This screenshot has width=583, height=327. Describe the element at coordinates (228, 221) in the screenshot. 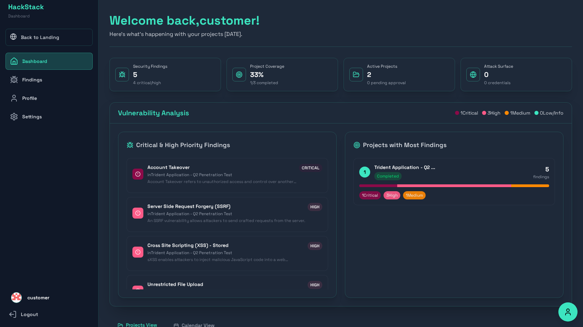

I see `div: An SSRF vulnerability allows attackers to send crafted requests from the server.` at that location.